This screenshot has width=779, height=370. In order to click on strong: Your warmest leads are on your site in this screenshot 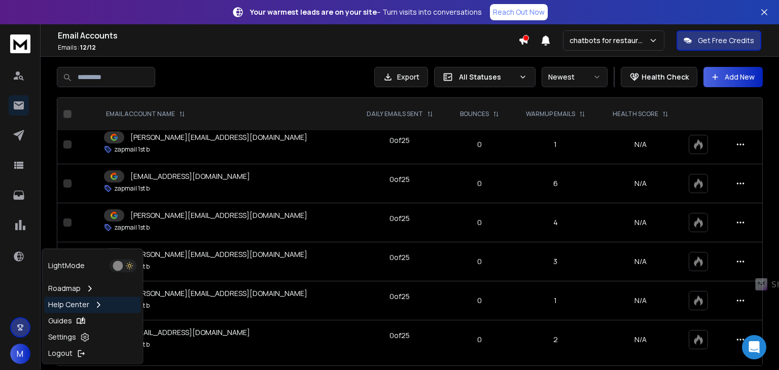, I will do `click(313, 12)`.